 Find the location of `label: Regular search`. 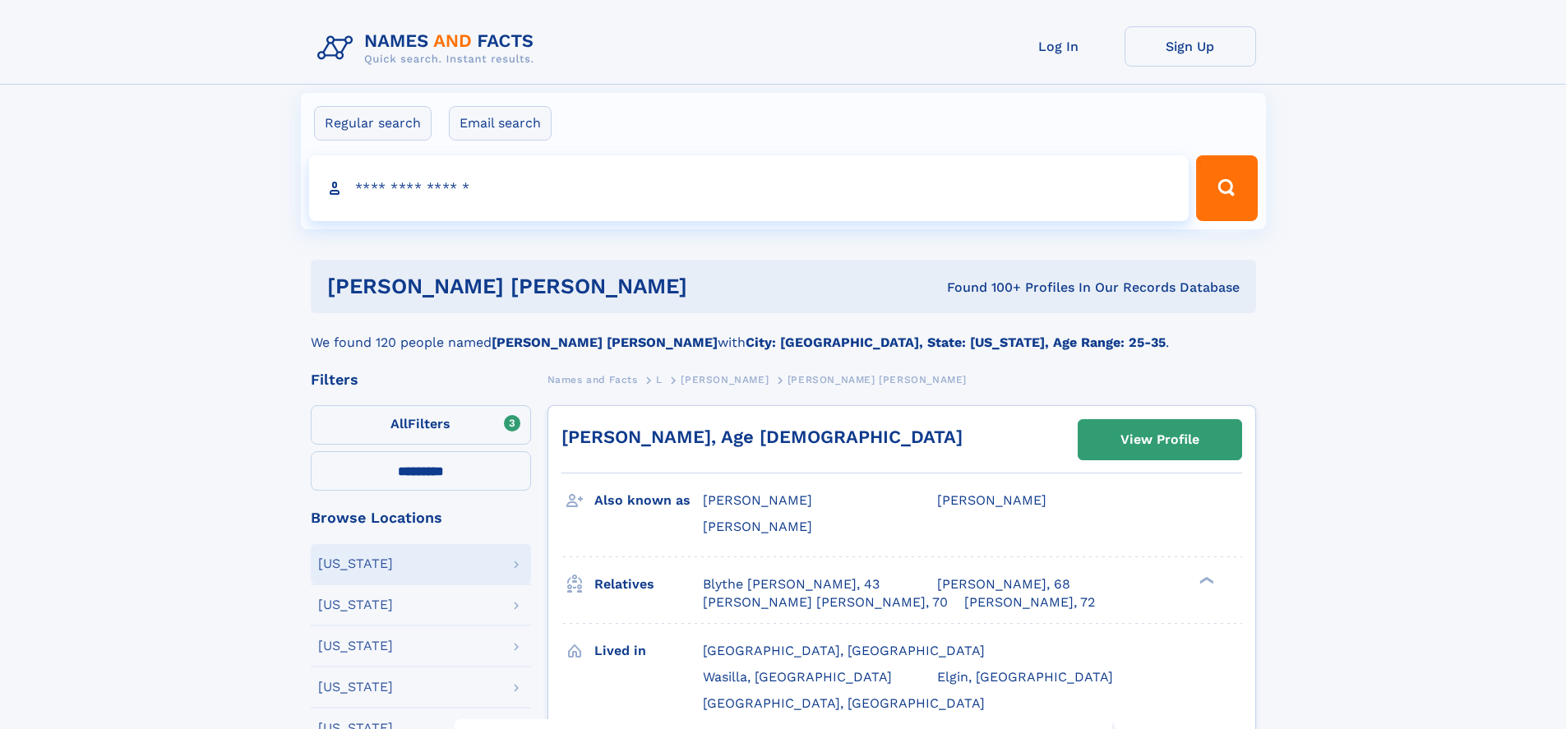

label: Regular search is located at coordinates (372, 123).